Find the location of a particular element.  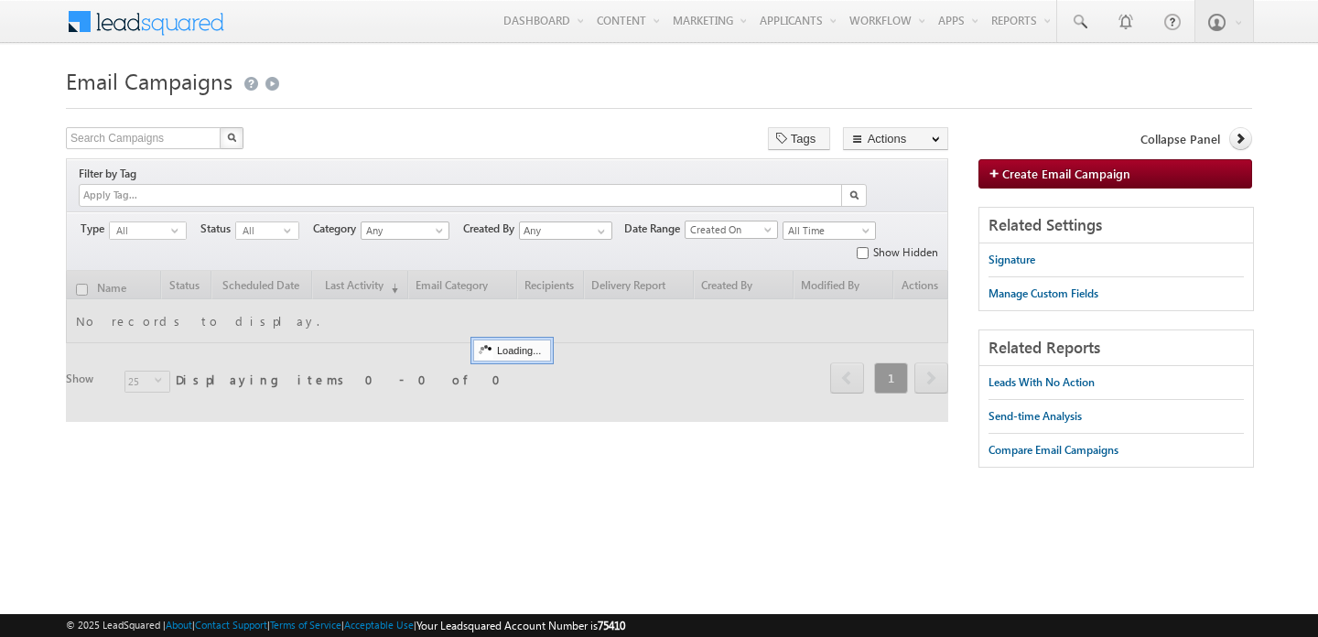

a: Created On is located at coordinates (731, 230).